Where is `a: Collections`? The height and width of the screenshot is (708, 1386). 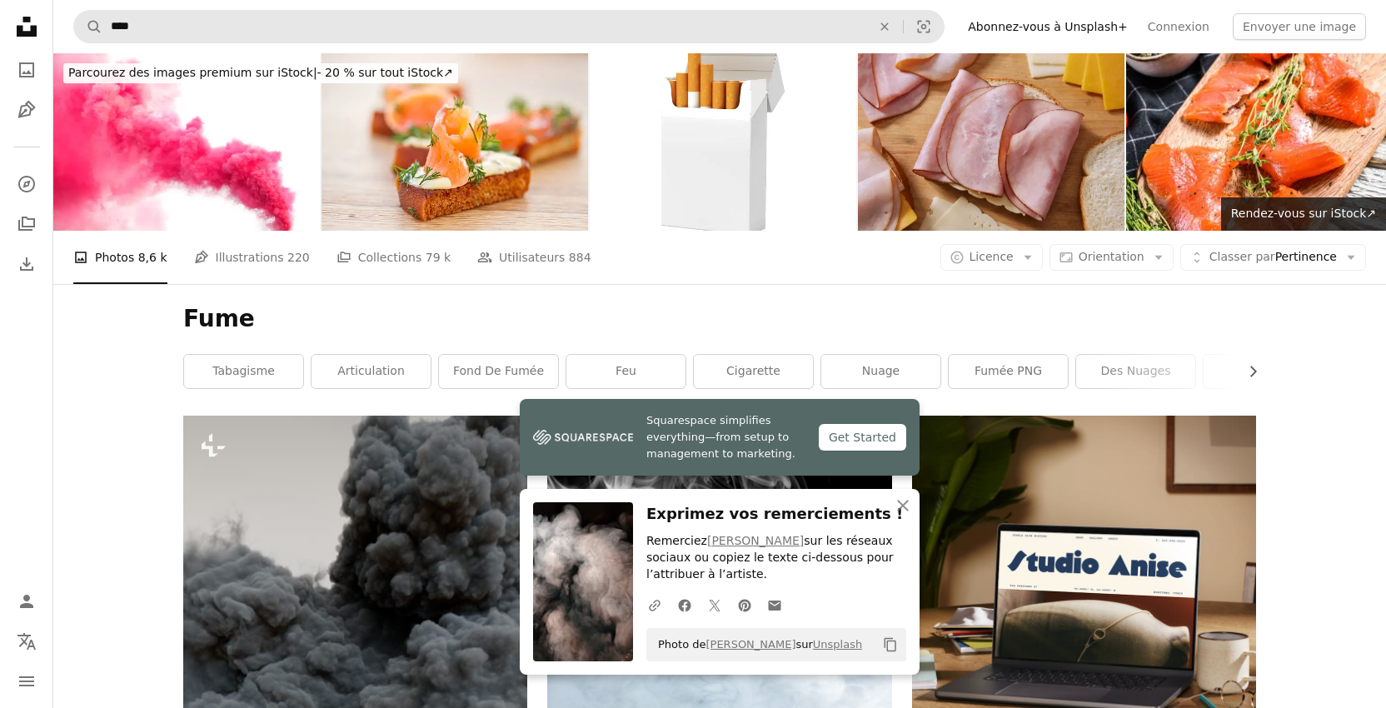
a: Collections is located at coordinates (27, 224).